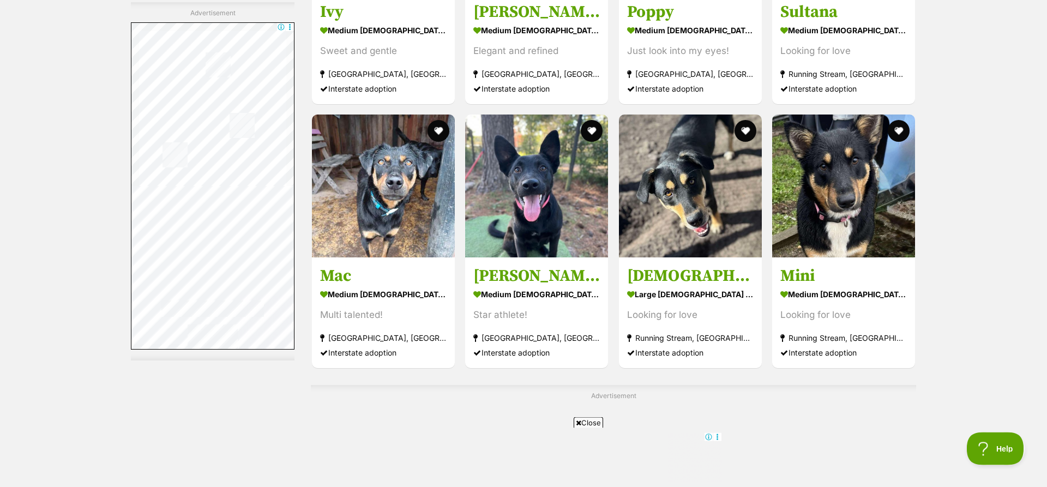 This screenshot has width=1047, height=487. I want to click on img: Mac - Australian Kelpie Dog, so click(383, 186).